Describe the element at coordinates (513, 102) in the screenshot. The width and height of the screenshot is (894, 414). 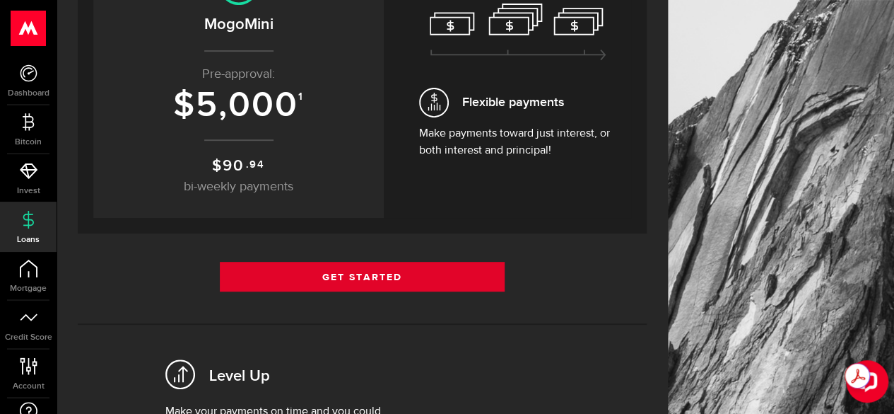
I see `span: Flexible payments` at that location.